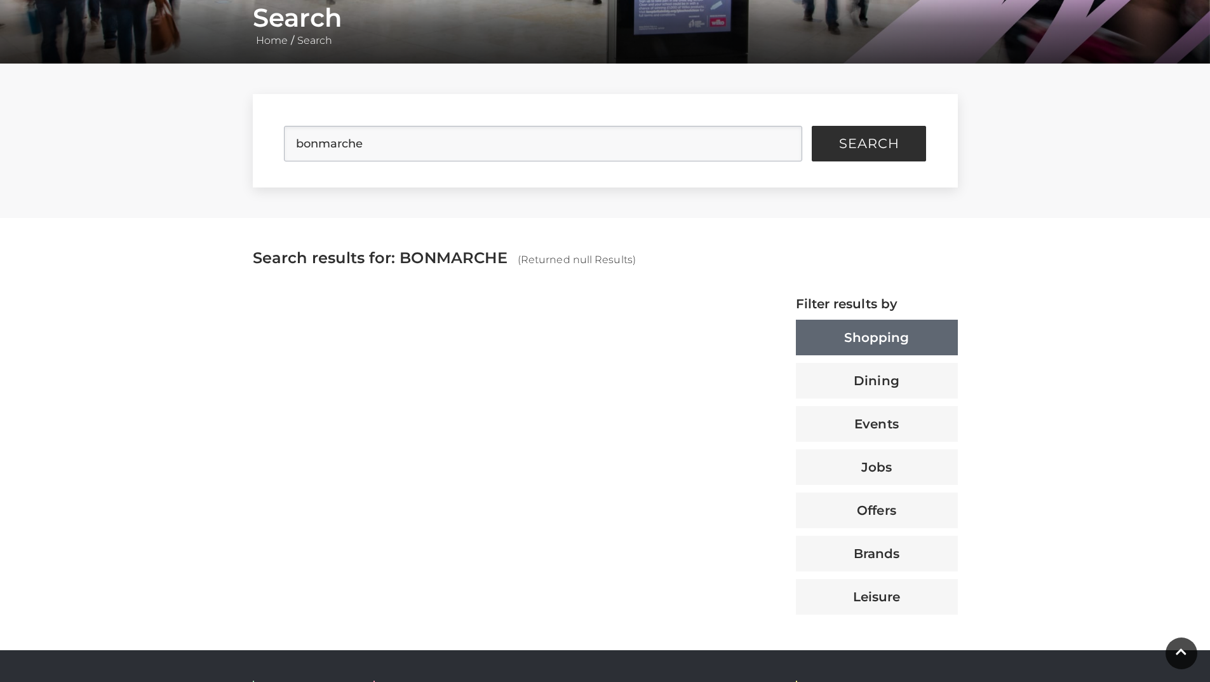 Image resolution: width=1210 pixels, height=682 pixels. I want to click on h1: Search, so click(605, 18).